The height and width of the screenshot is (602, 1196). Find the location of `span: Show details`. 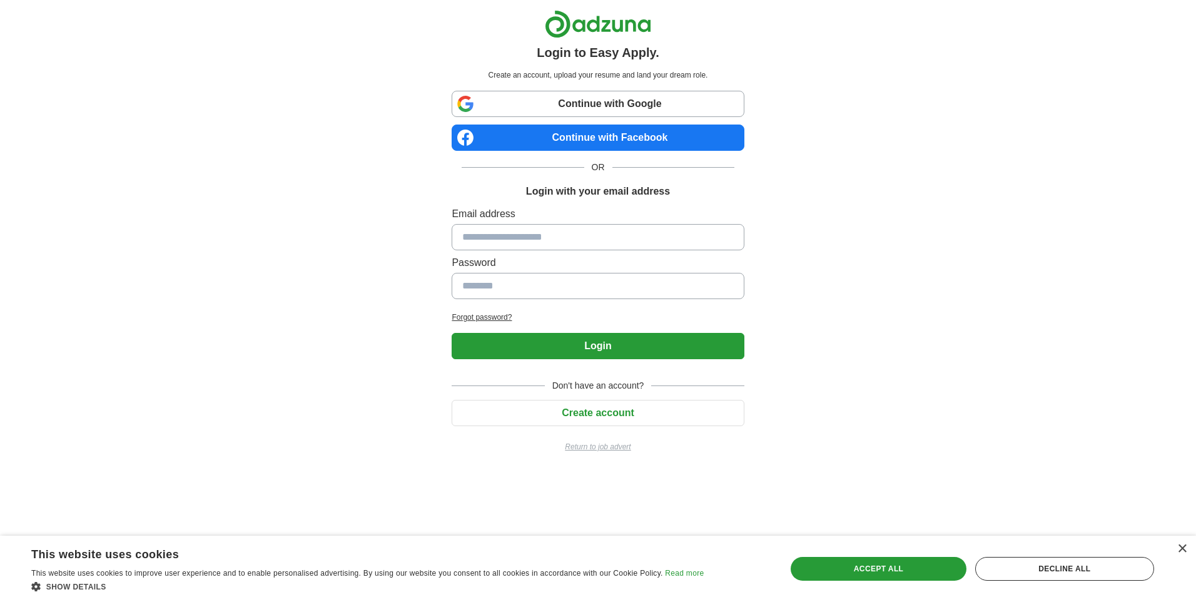

span: Show details is located at coordinates (76, 587).